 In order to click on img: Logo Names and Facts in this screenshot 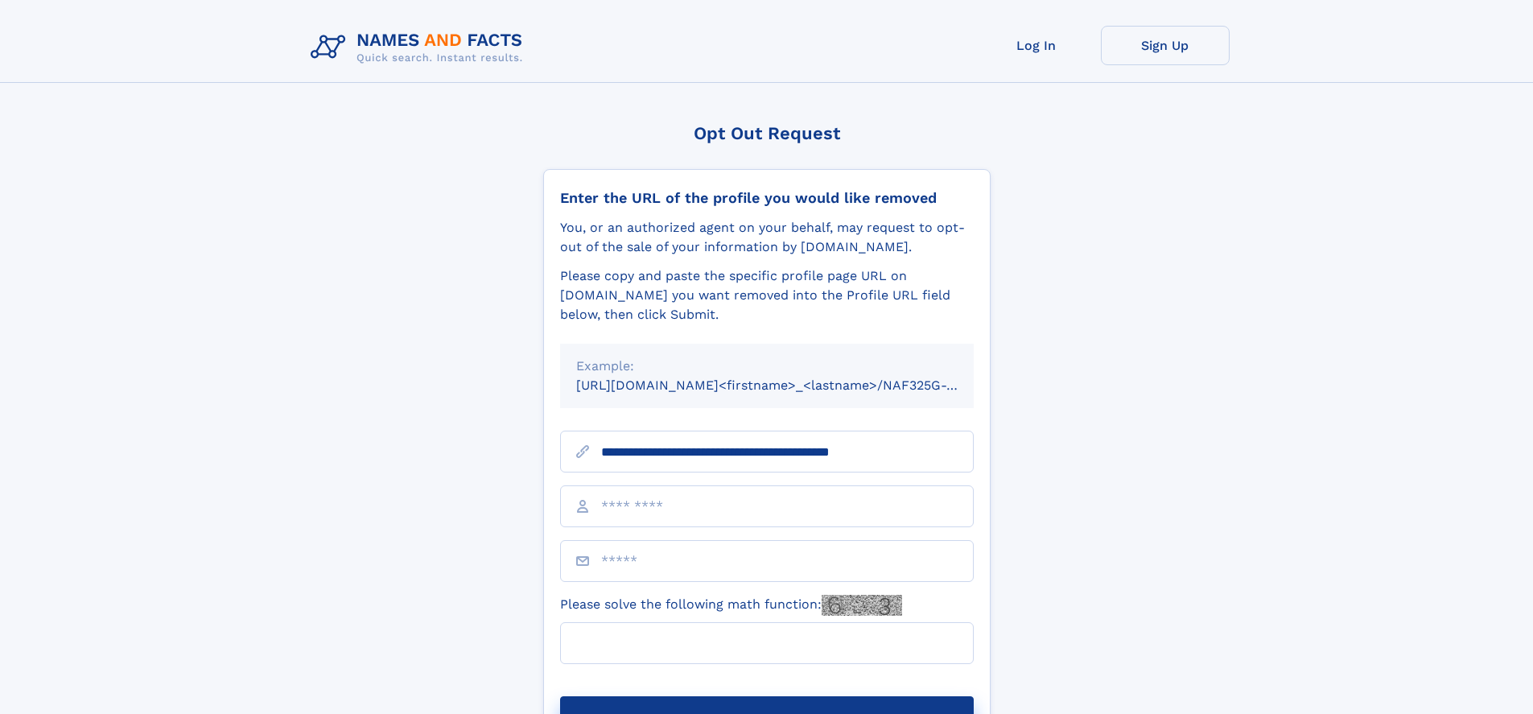, I will do `click(420, 47)`.